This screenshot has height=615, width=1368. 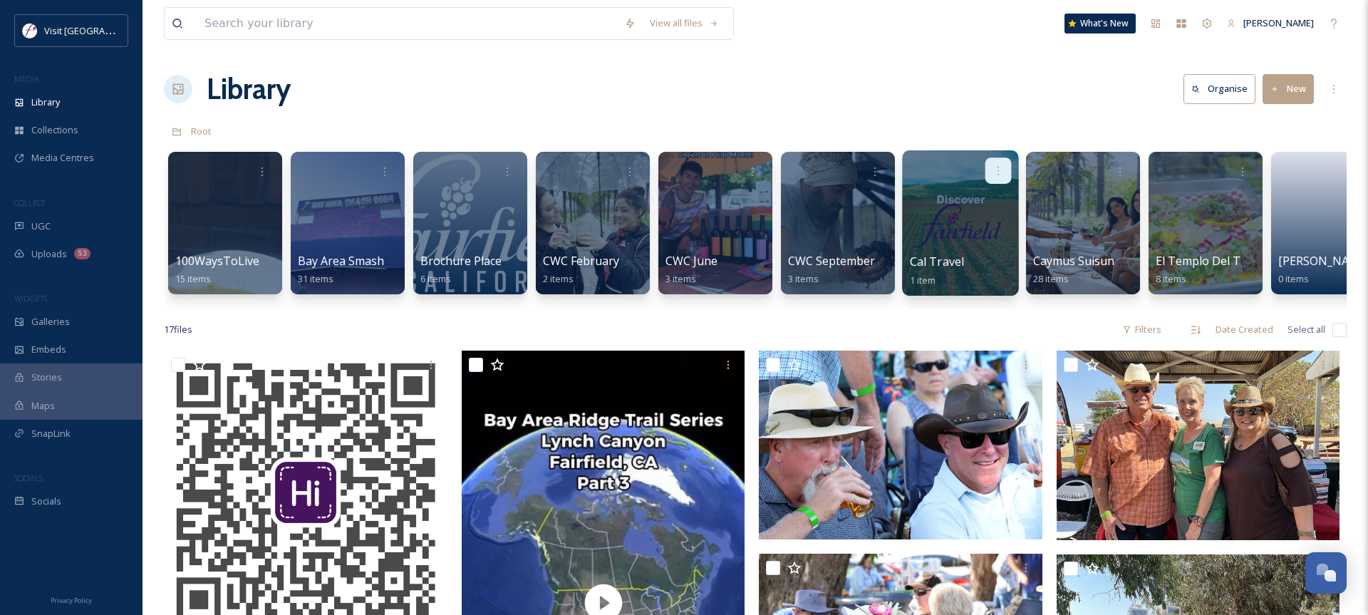 I want to click on a: El Templo Del Taco 20248 items, so click(x=1221, y=269).